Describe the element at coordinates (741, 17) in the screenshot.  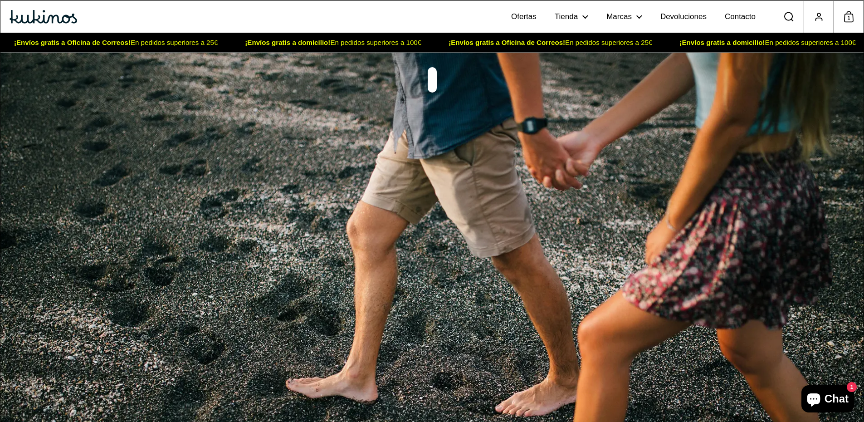
I see `a: Contacto` at that location.